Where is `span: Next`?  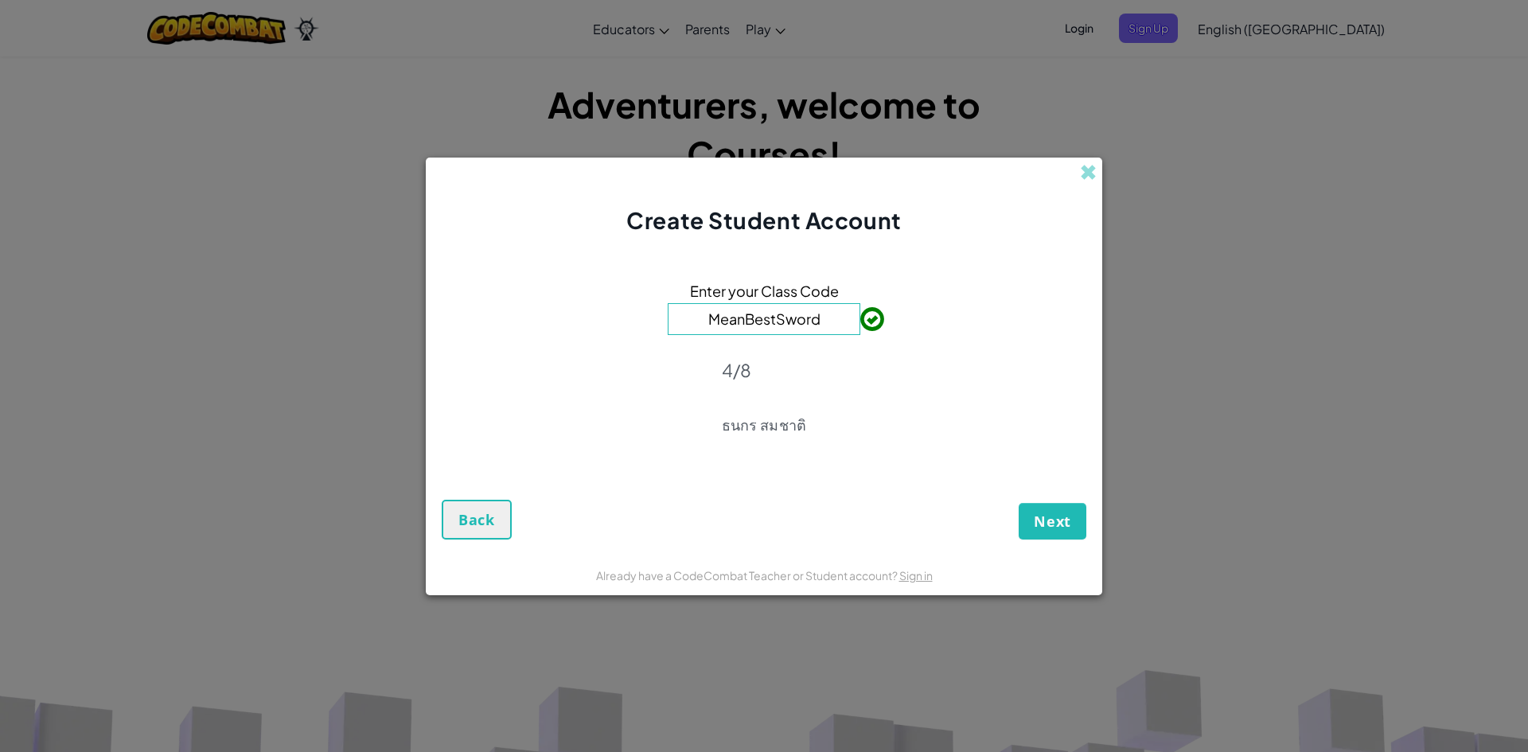
span: Next is located at coordinates (1052, 521).